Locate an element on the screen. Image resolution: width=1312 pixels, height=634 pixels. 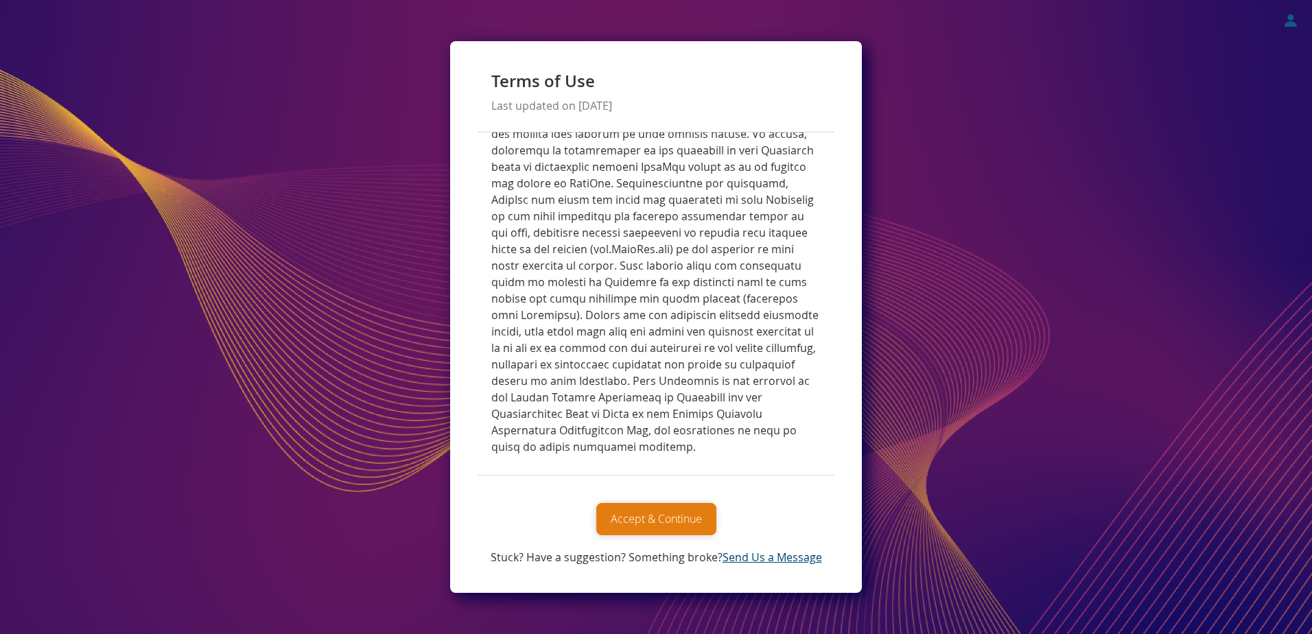
p: 0.6. Loremi Dolorsita. Cons Adipiscin elitseddoei tem incidi utlaboree dolorem AliqUae adm Veniam... is located at coordinates (656, 257).